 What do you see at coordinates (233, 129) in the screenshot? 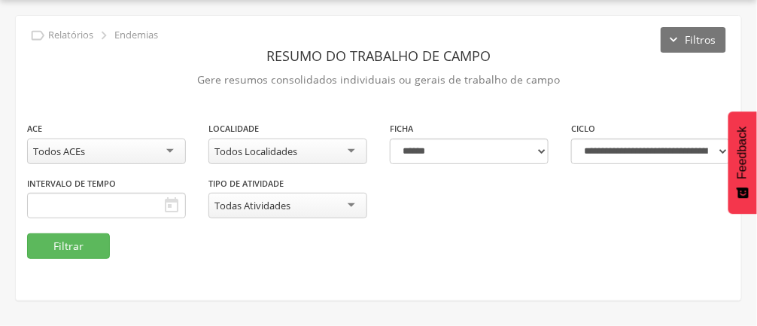
I see `label: Localidade` at bounding box center [233, 129].